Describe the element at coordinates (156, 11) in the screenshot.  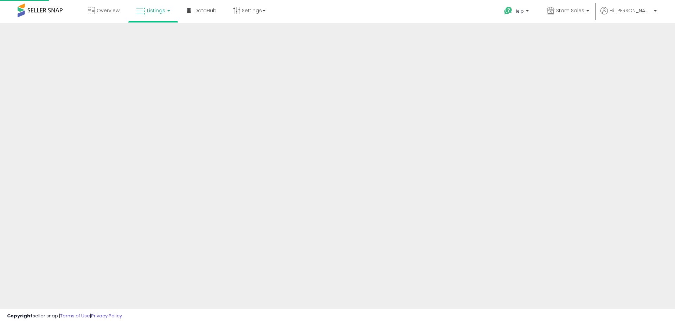
I see `span: Listings` at that location.